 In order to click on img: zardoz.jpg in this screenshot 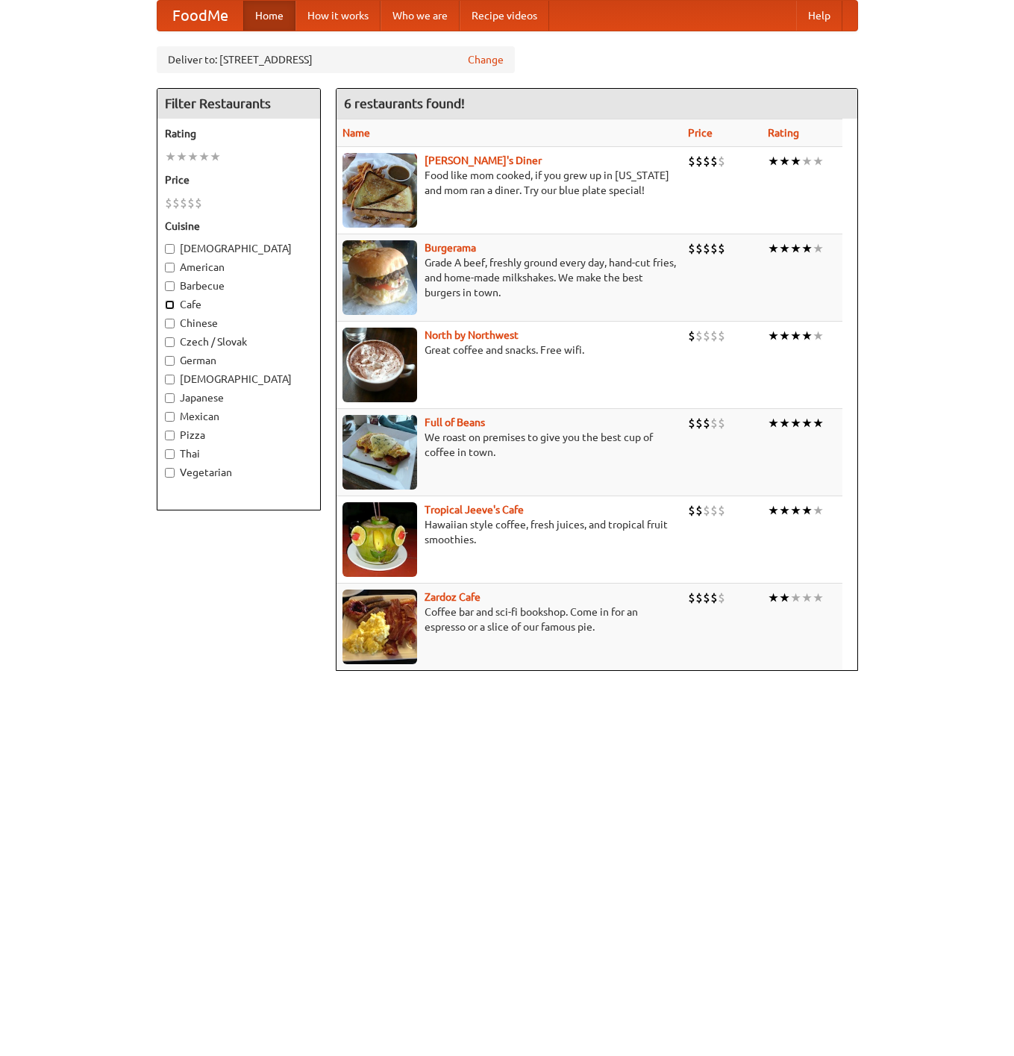, I will do `click(380, 627)`.